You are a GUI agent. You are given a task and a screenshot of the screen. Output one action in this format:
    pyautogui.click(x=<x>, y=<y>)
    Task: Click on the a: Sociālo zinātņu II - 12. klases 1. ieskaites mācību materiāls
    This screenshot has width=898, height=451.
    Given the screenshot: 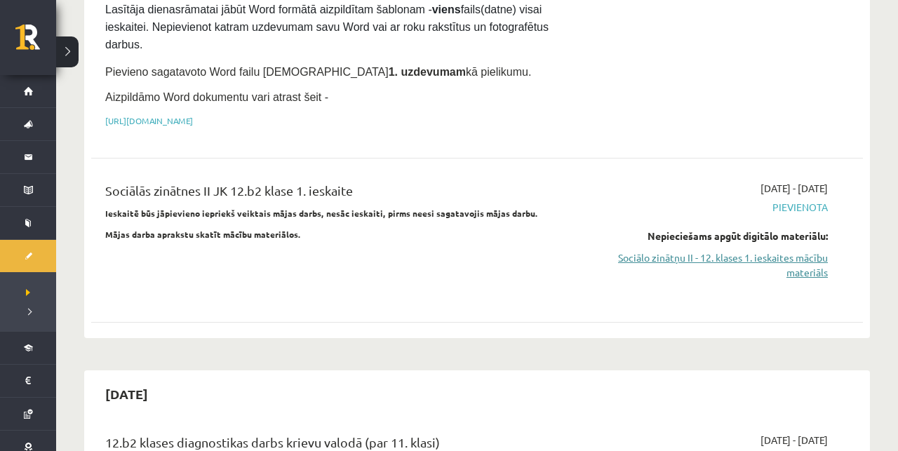 What is the action you would take?
    pyautogui.click(x=715, y=265)
    